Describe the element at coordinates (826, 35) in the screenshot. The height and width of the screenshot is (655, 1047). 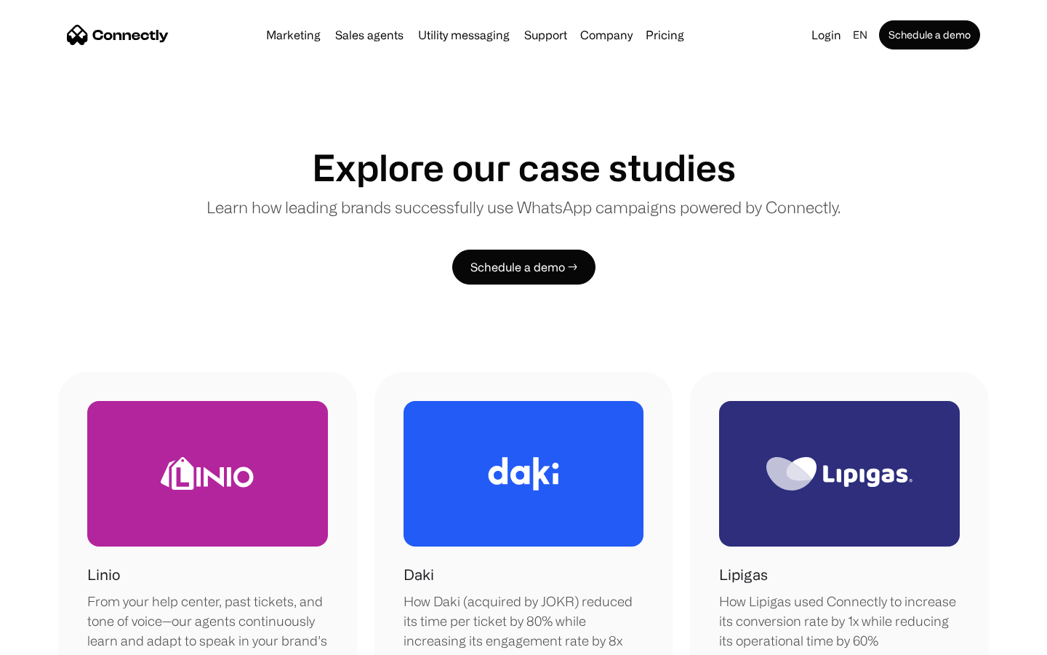
I see `a: Login` at that location.